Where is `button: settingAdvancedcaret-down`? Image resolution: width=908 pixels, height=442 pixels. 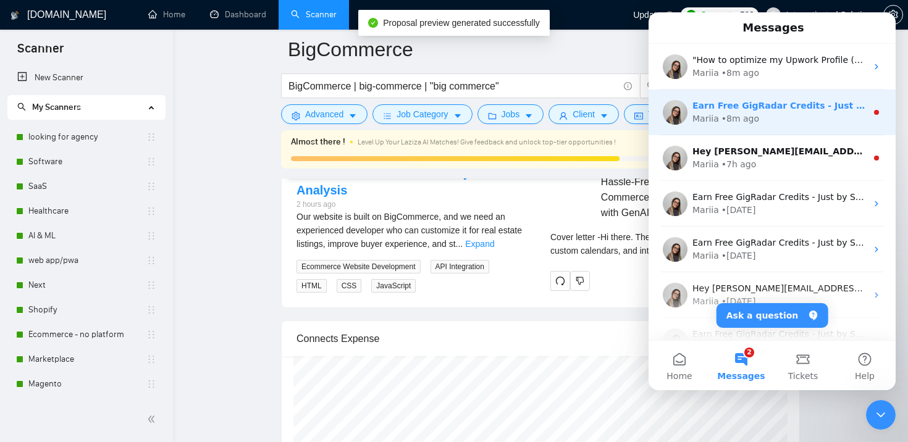
button: settingAdvancedcaret-down is located at coordinates (324, 114).